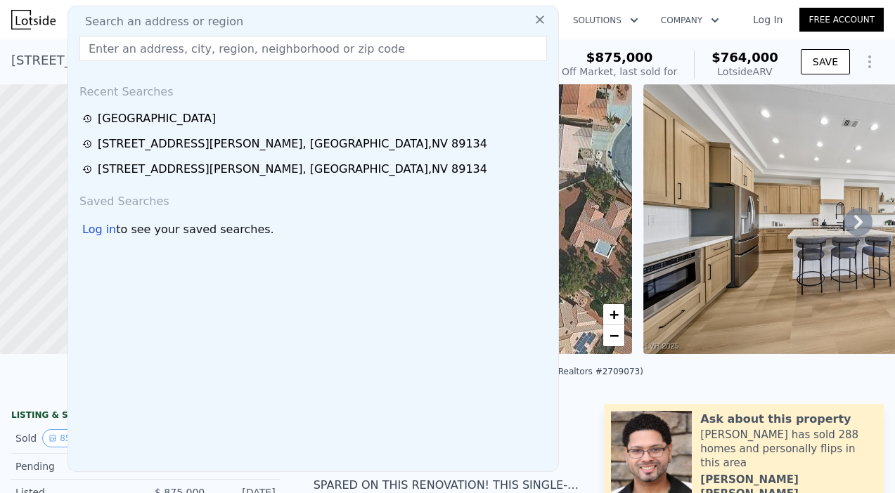  Describe the element at coordinates (825, 62) in the screenshot. I see `button: SAVE` at that location.